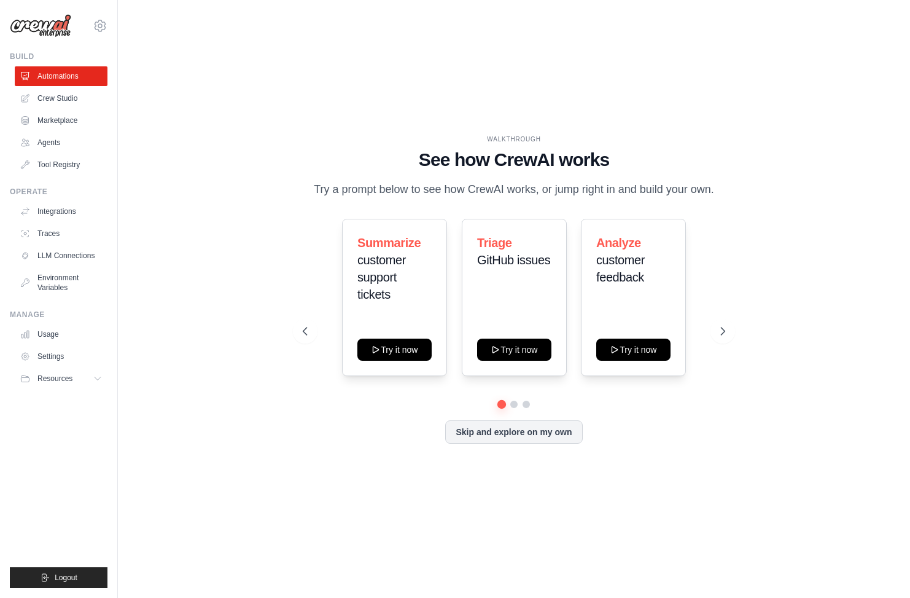 The height and width of the screenshot is (598, 910). I want to click on a: Agents, so click(61, 143).